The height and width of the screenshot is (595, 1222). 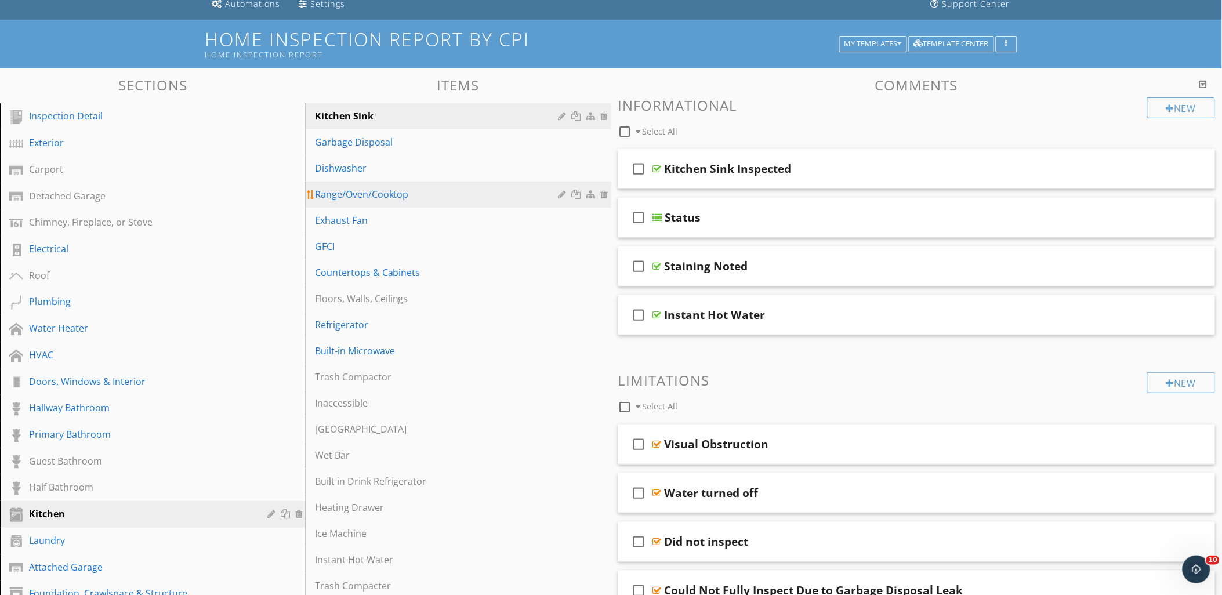 I want to click on div: My Templates, so click(x=873, y=44).